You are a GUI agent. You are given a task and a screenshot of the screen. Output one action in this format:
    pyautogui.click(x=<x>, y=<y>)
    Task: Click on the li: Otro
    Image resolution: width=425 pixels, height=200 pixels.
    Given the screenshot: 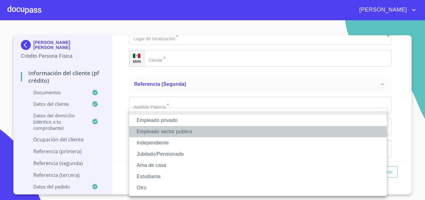 What is the action you would take?
    pyautogui.click(x=258, y=187)
    